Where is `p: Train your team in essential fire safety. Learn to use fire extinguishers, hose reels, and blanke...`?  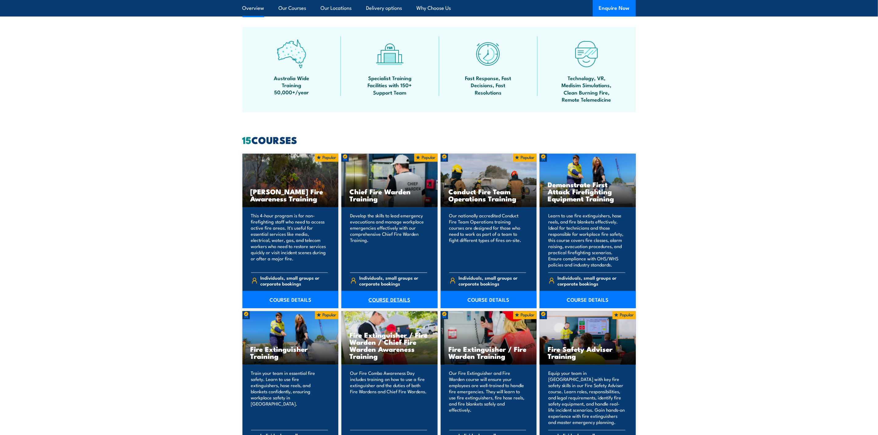
p: Train your team in essential fire safety. Learn to use fire extinguishers, hose reels, and blanke... is located at coordinates (289, 398).